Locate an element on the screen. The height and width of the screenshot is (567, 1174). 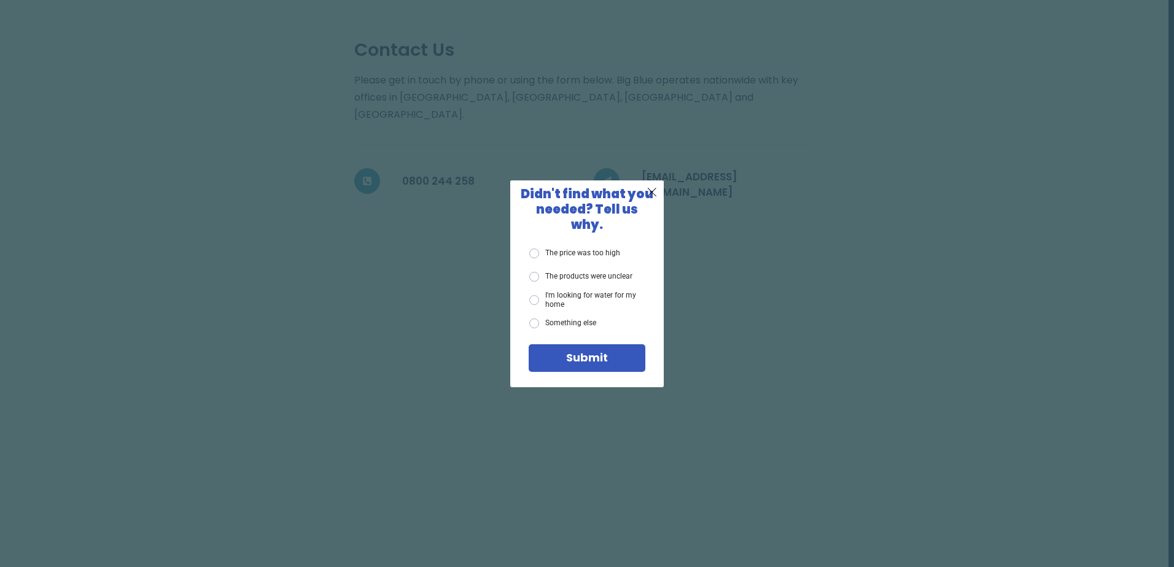
span: X is located at coordinates (652, 192).